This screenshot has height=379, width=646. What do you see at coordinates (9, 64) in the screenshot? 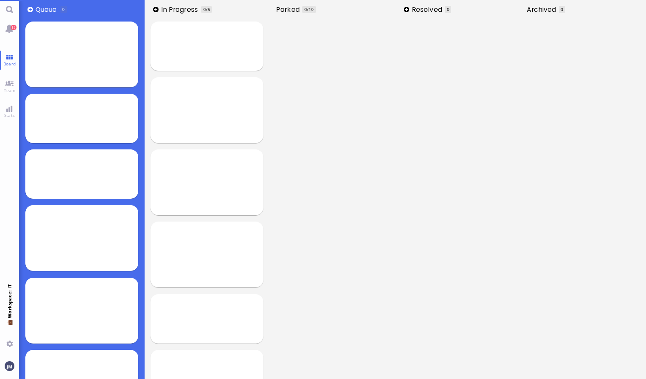
I see `span: Board` at bounding box center [9, 64].